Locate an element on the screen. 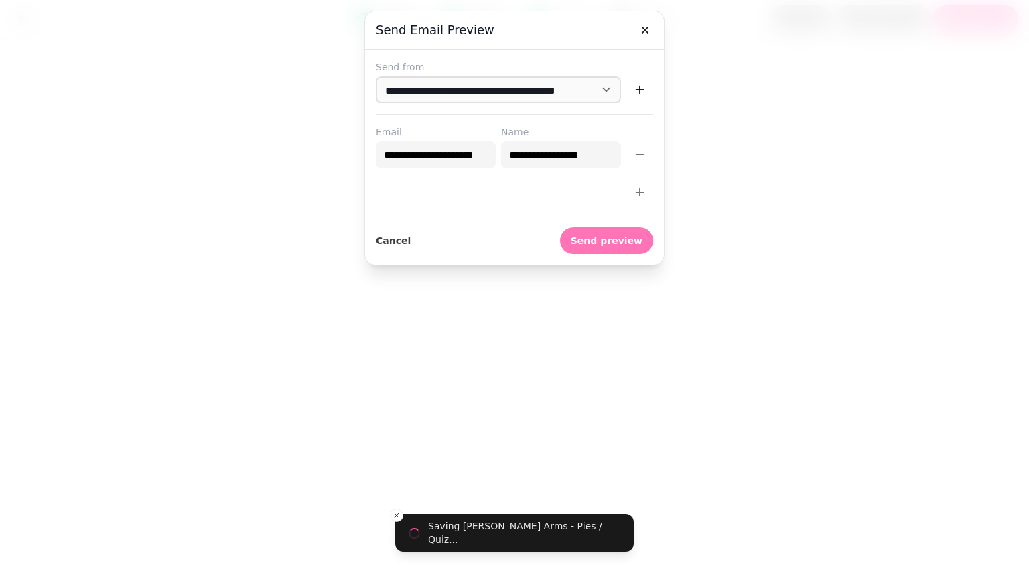  label: Email is located at coordinates (435, 132).